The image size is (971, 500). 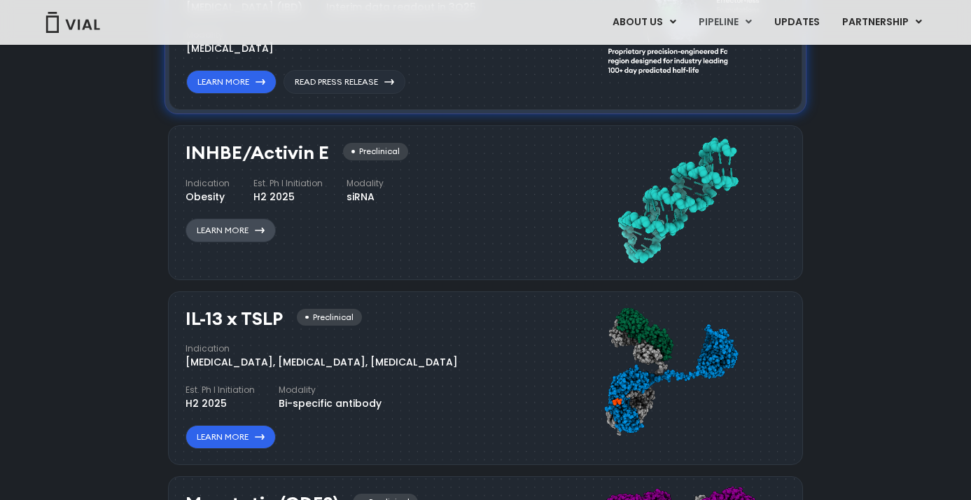 I want to click on h3: IL-13 x TSLP, so click(x=234, y=319).